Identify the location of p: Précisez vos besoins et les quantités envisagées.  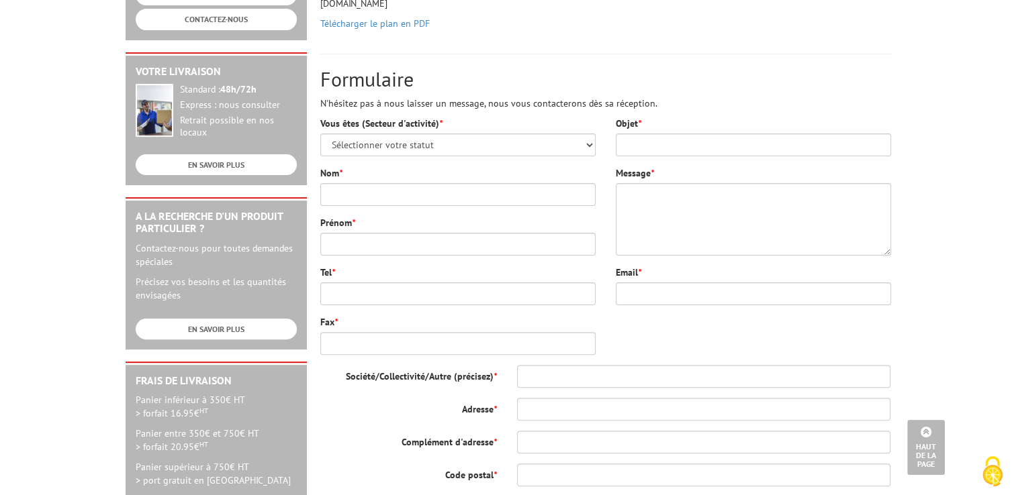
(216, 289).